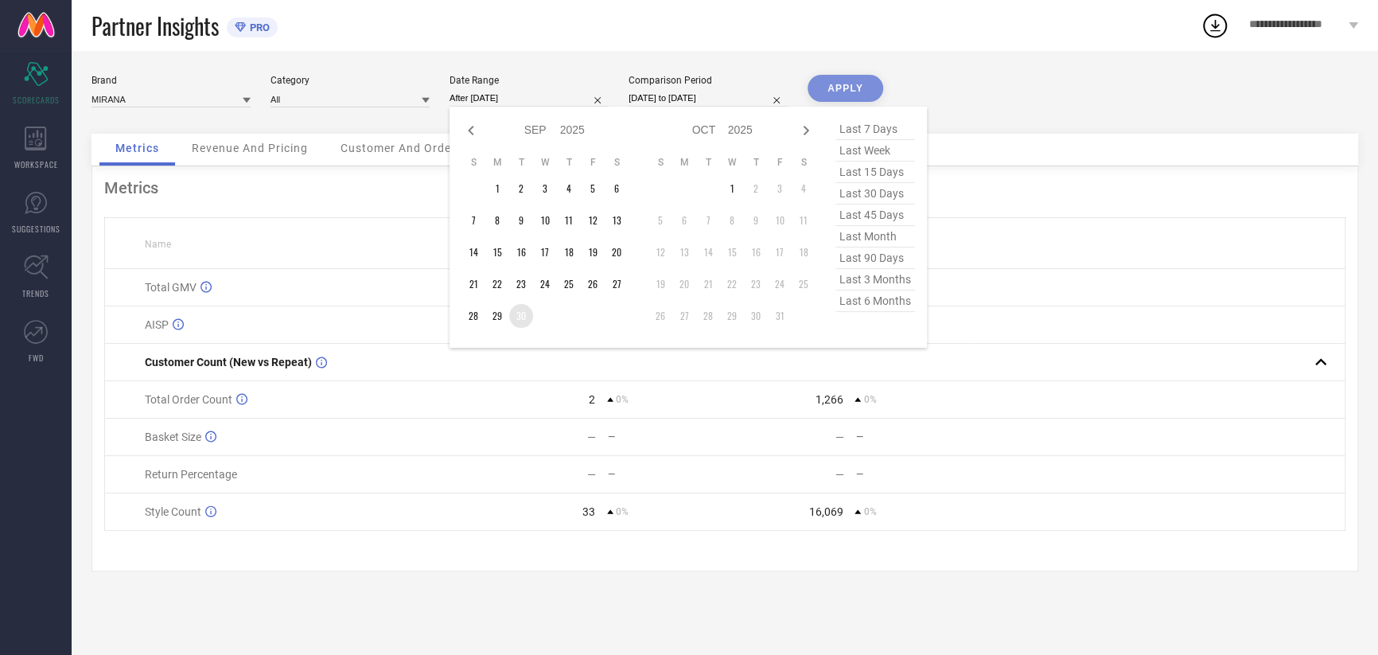 This screenshot has width=1378, height=655. What do you see at coordinates (569, 252) in the screenshot?
I see `td: Thu Sep 18 2025` at bounding box center [569, 252].